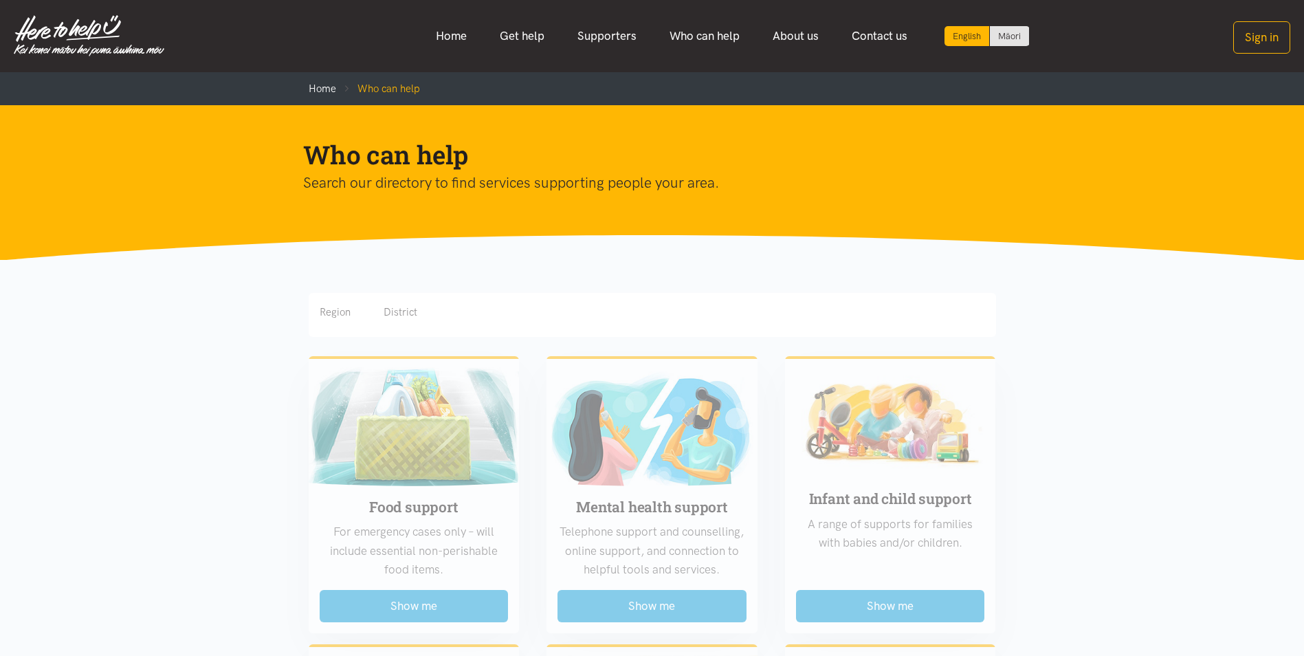  I want to click on li: Who can help, so click(378, 89).